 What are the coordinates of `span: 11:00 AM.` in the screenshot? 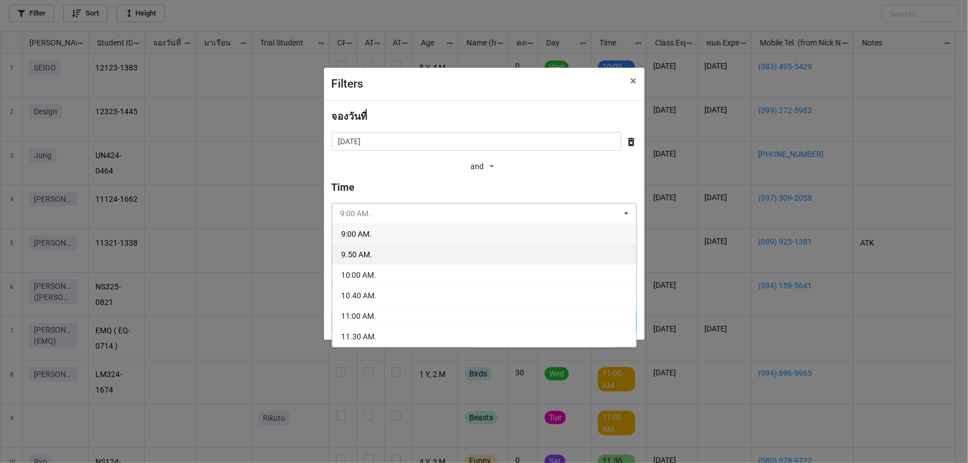 It's located at (358, 316).